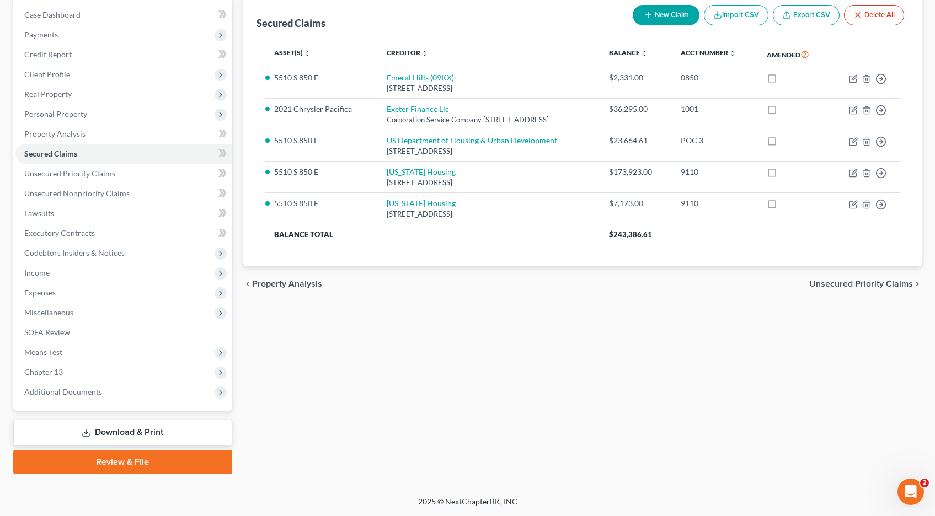 This screenshot has height=516, width=935. I want to click on button: chevron_left Property Analysis, so click(282, 284).